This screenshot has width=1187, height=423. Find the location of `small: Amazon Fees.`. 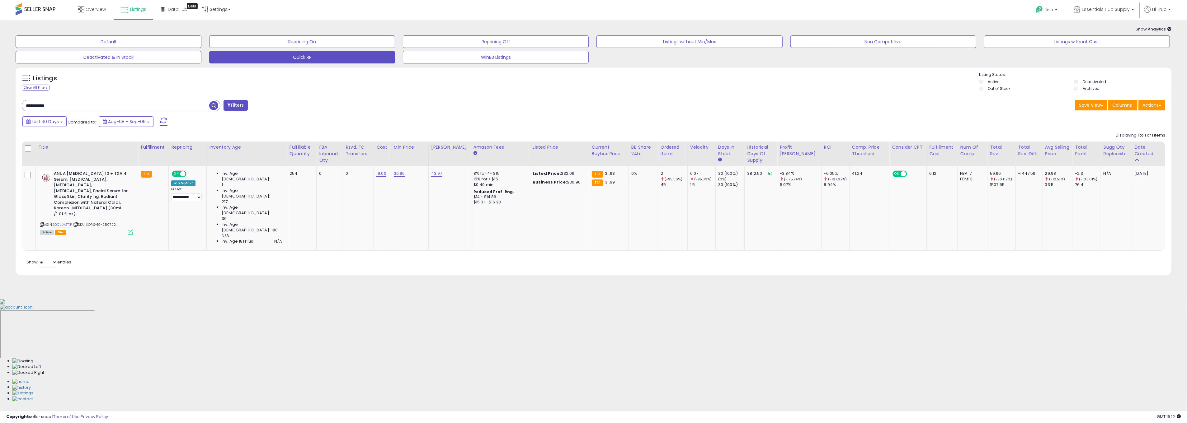

small: Amazon Fees. is located at coordinates (475, 153).